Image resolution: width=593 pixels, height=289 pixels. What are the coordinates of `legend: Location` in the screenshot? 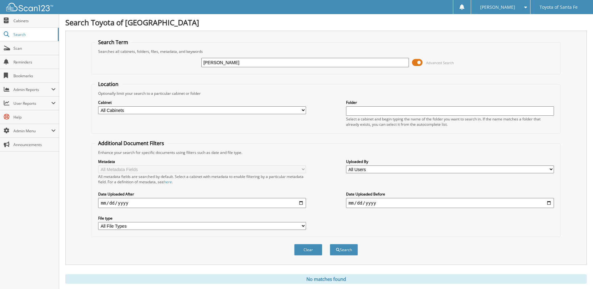 It's located at (108, 84).